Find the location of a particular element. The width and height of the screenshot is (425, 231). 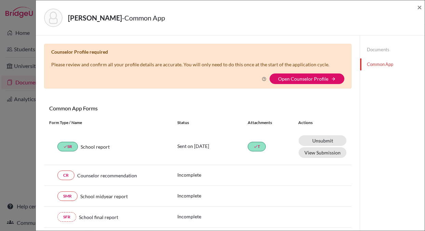

button: Close is located at coordinates (420, 7).